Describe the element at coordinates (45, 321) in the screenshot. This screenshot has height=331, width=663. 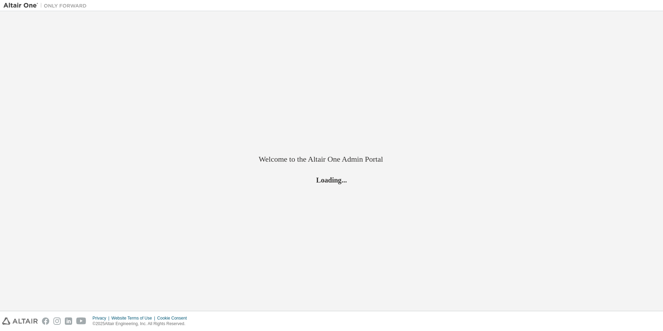
I see `img: facebook.svg` at that location.